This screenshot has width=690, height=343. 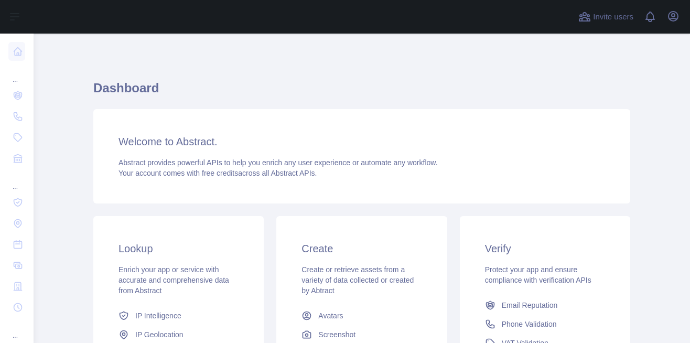 What do you see at coordinates (218, 173) in the screenshot?
I see `span: Your account comes with across all Abstract APIs.` at bounding box center [218, 173].